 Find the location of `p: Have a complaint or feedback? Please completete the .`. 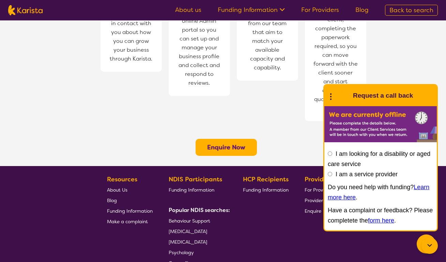

p: Have a complaint or feedback? Please completete the . is located at coordinates (381, 216).